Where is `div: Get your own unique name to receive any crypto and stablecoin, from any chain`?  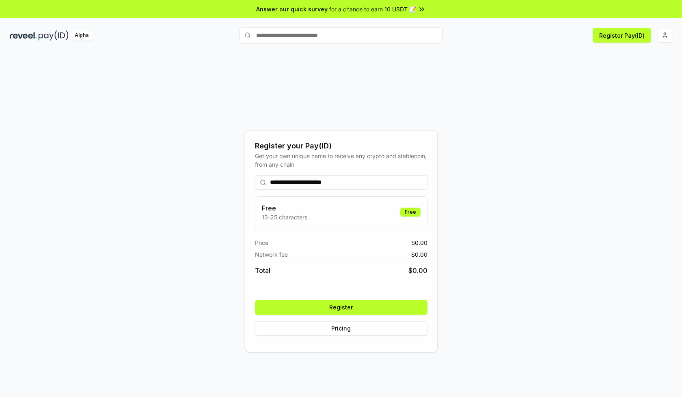
div: Get your own unique name to receive any crypto and stablecoin, from any chain is located at coordinates (341, 160).